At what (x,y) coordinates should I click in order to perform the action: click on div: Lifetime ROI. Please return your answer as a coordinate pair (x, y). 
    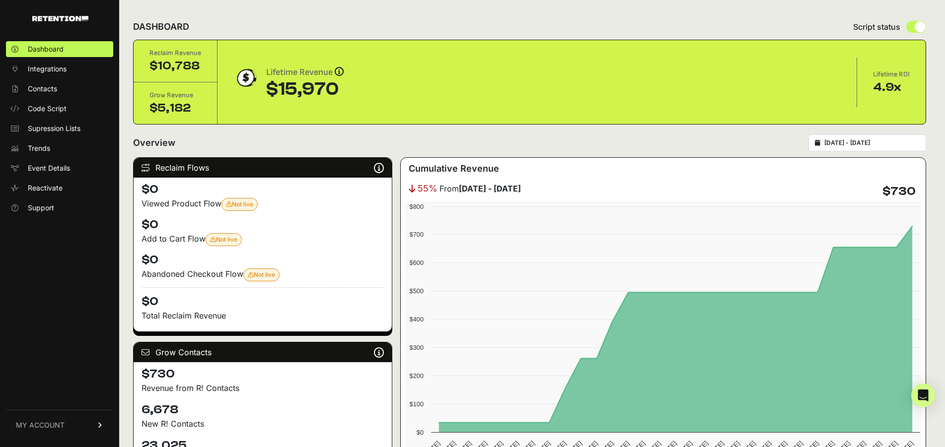
    Looking at the image, I should click on (891, 74).